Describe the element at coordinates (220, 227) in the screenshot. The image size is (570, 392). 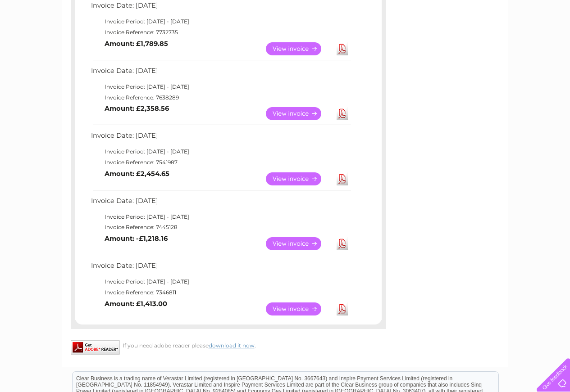
I see `td: Invoice Reference: 7445128` at that location.